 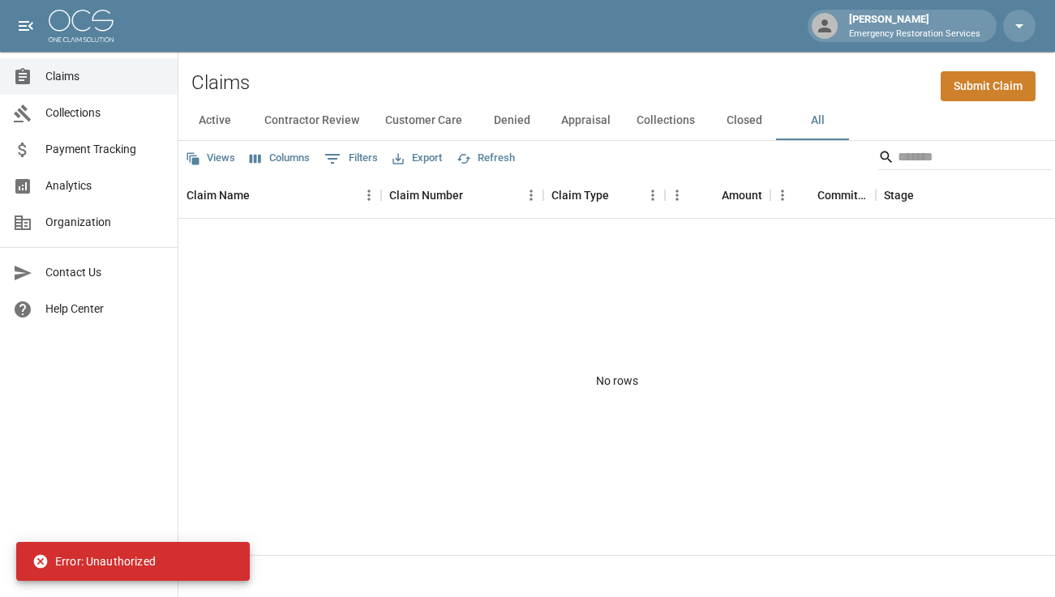 What do you see at coordinates (817, 121) in the screenshot?
I see `button: All` at bounding box center [817, 121].